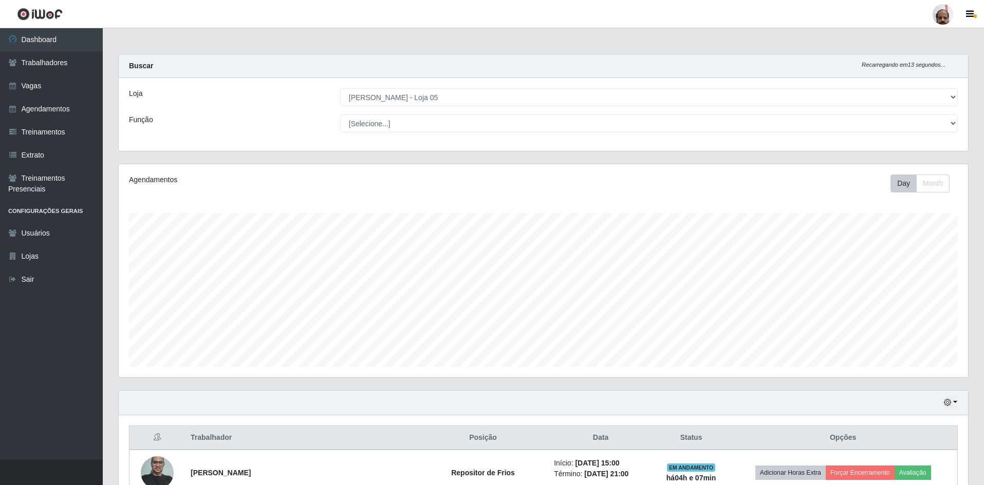  I want to click on button: Forçar Encerramento, so click(860, 473).